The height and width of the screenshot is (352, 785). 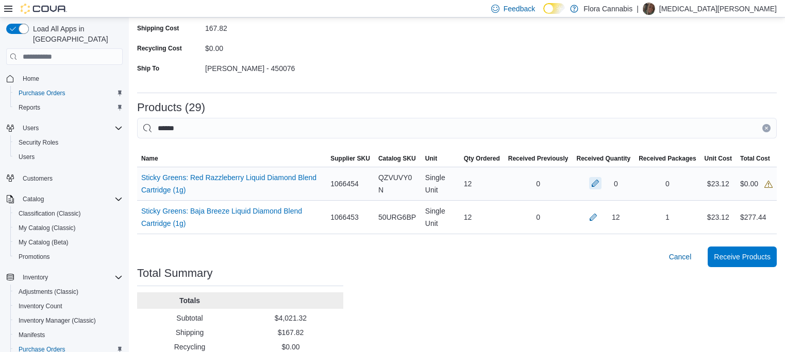 What do you see at coordinates (35, 278) in the screenshot?
I see `button: Inventory` at bounding box center [35, 278].